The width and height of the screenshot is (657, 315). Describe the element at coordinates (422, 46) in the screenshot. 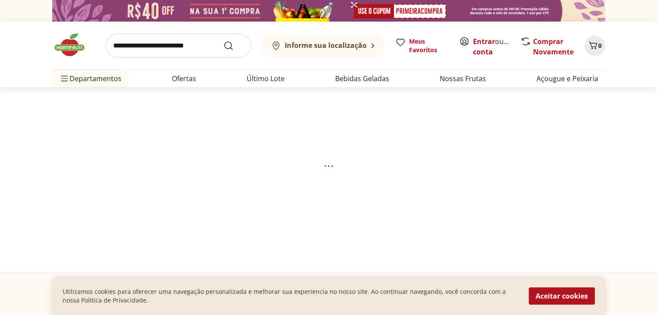

I see `a: Meus Favoritos` at that location.